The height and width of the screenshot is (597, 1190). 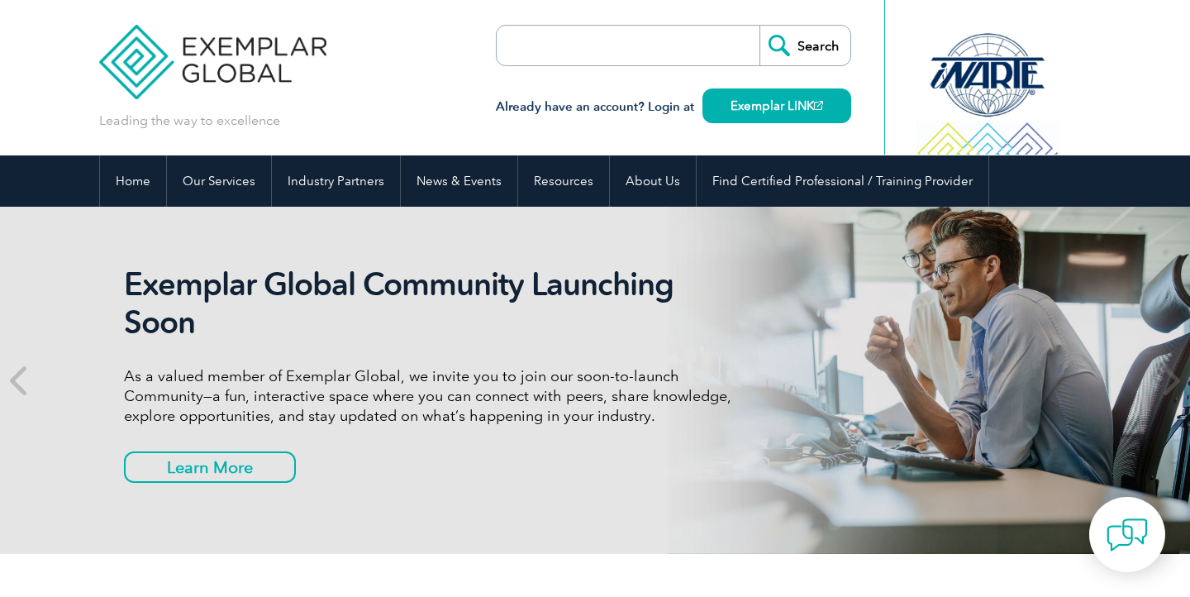 What do you see at coordinates (434, 396) in the screenshot?
I see `p: As a valued member of Exemplar Global, we invite you to join our soon-to-launch Community—a fun, ...` at bounding box center [434, 396].